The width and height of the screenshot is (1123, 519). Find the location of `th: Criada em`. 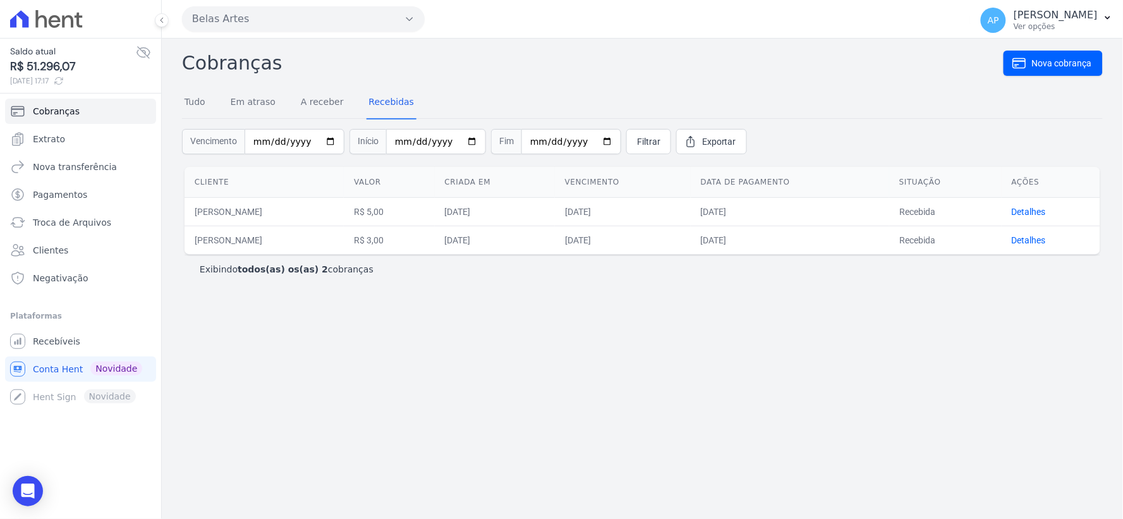

th: Criada em is located at coordinates (495, 182).